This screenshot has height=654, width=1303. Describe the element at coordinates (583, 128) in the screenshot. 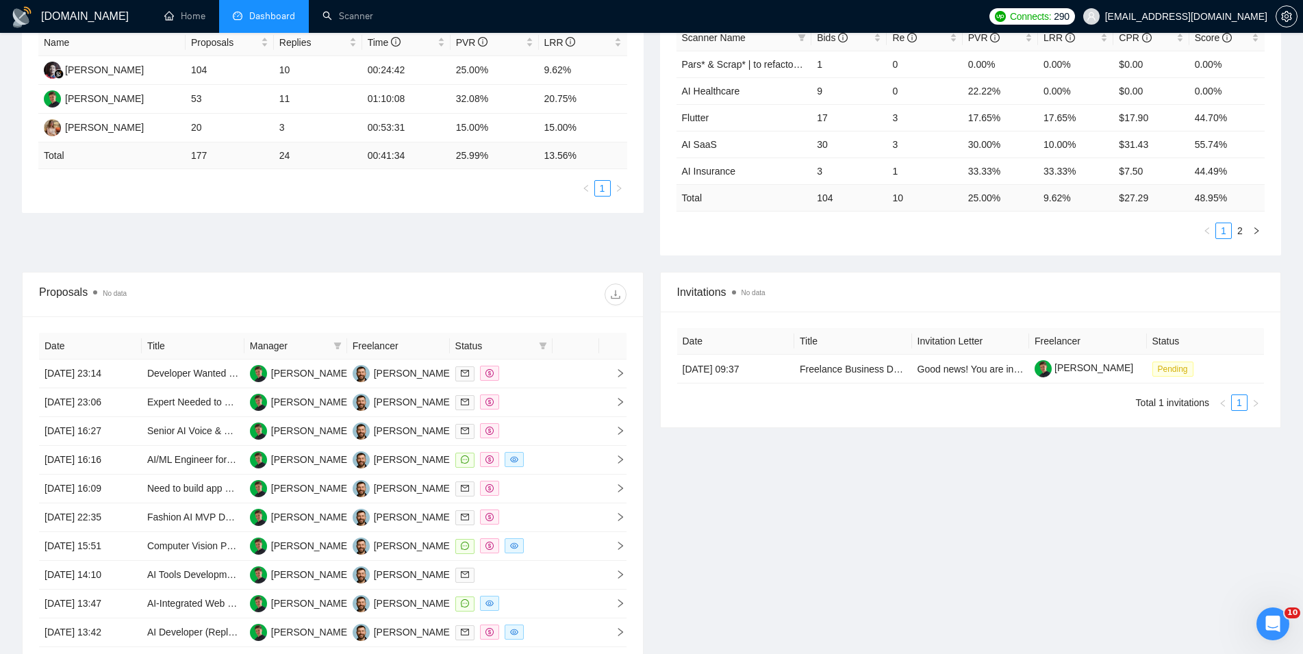

I see `td: 15.00%` at that location.